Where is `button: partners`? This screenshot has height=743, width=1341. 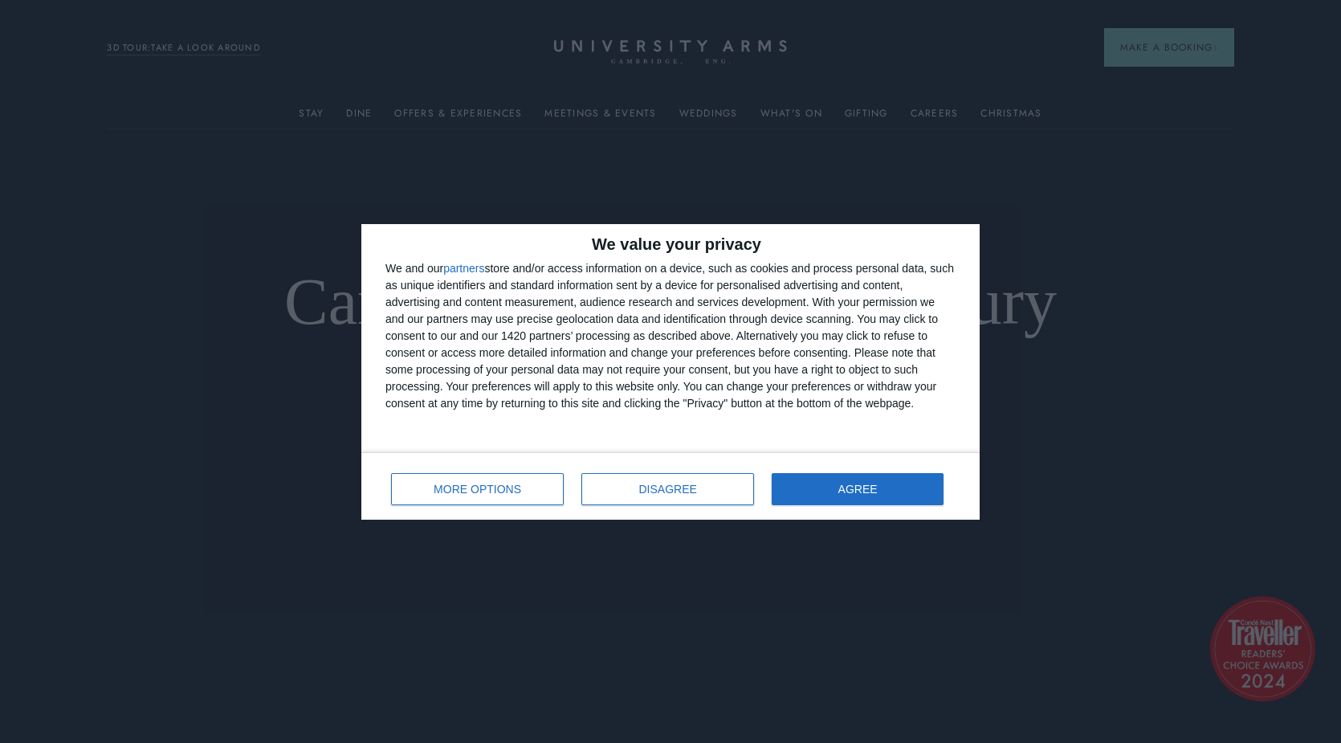 button: partners is located at coordinates (463, 268).